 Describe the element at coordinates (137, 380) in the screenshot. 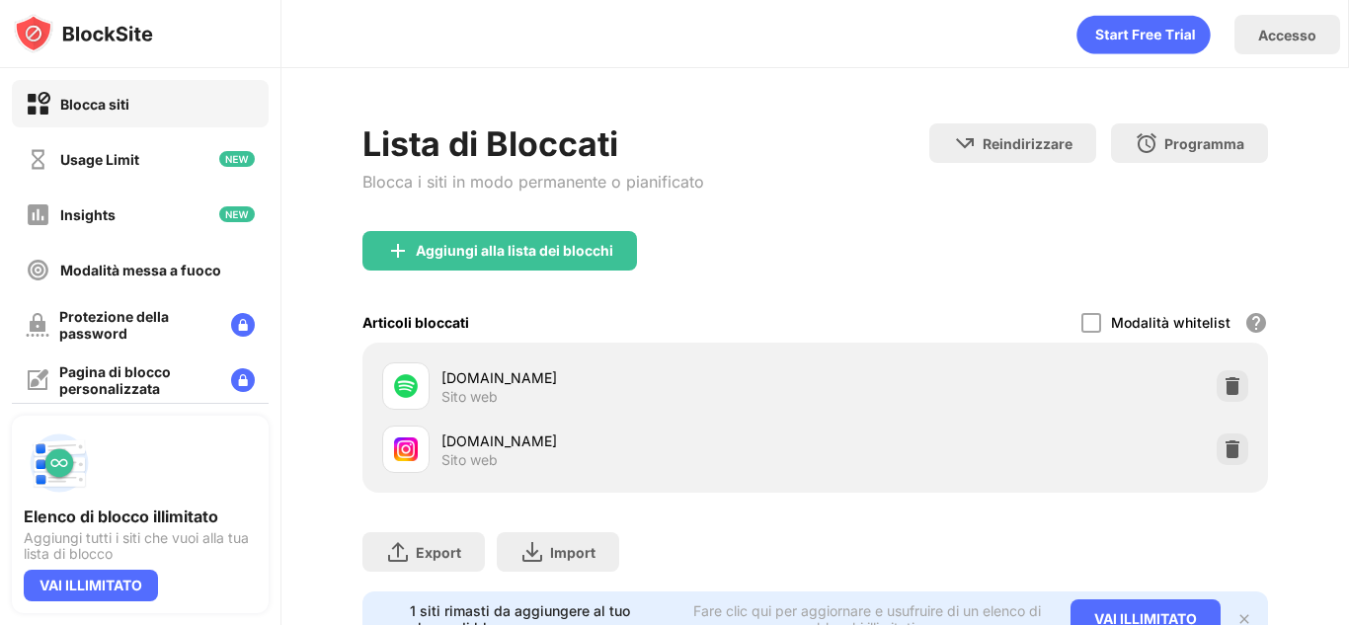

I see `div: Pagina di blocco personalizzata` at that location.